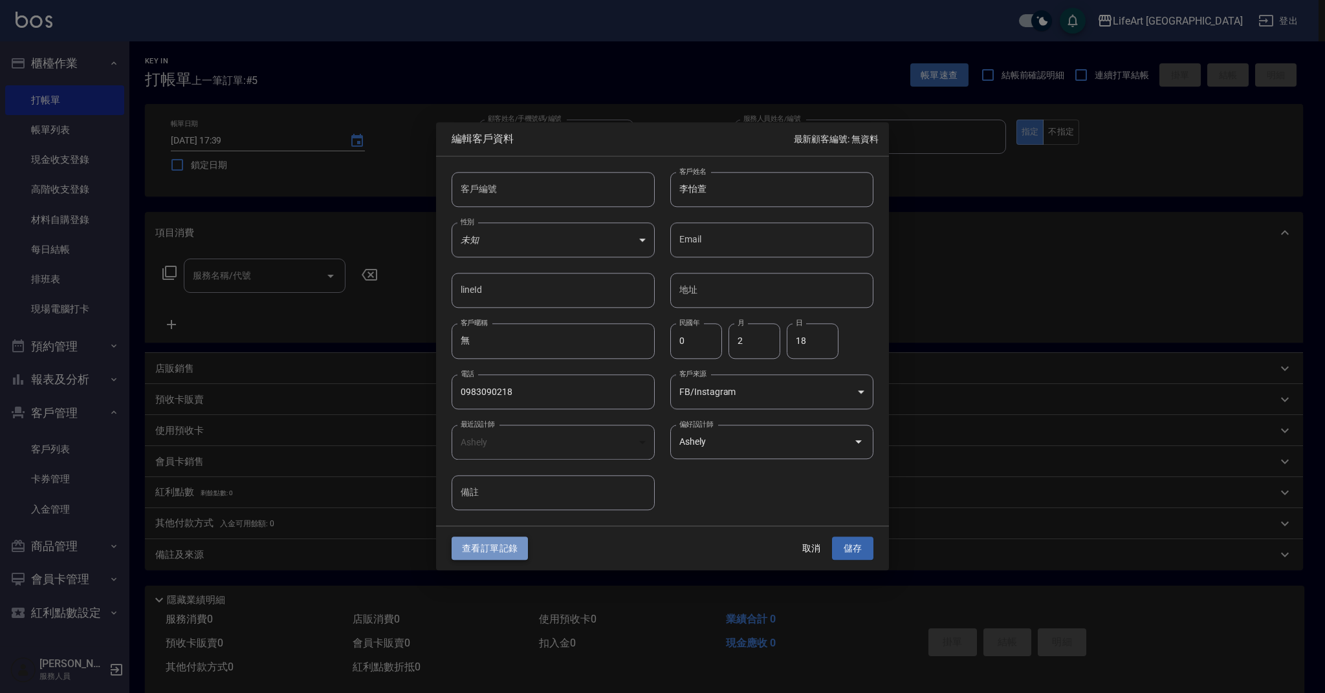  Describe the element at coordinates (467, 373) in the screenshot. I see `label: 電話` at that location.